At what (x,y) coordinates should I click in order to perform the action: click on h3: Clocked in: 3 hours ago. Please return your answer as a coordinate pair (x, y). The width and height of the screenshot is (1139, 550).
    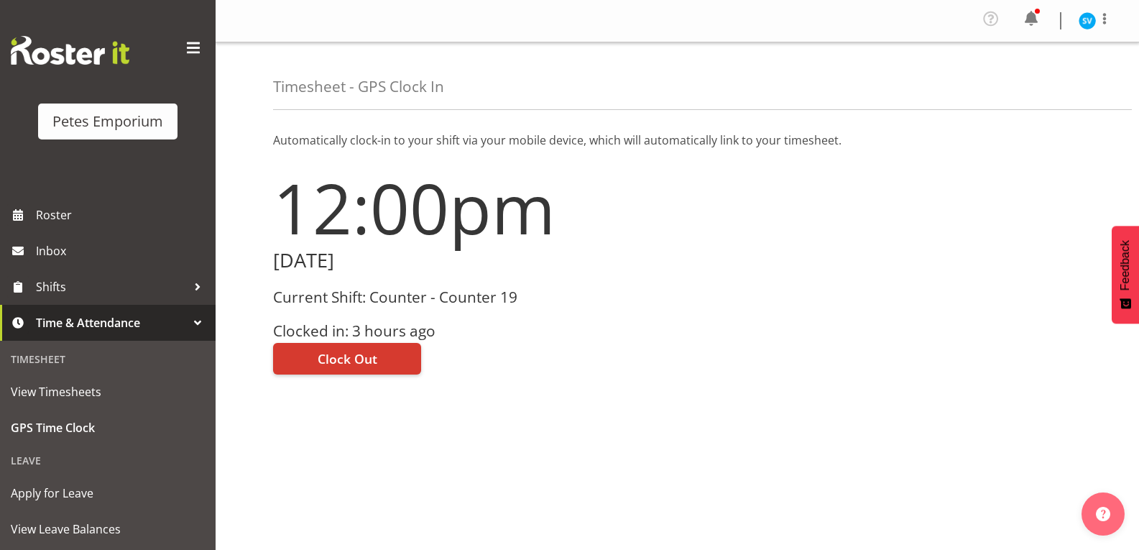
    Looking at the image, I should click on (471, 330).